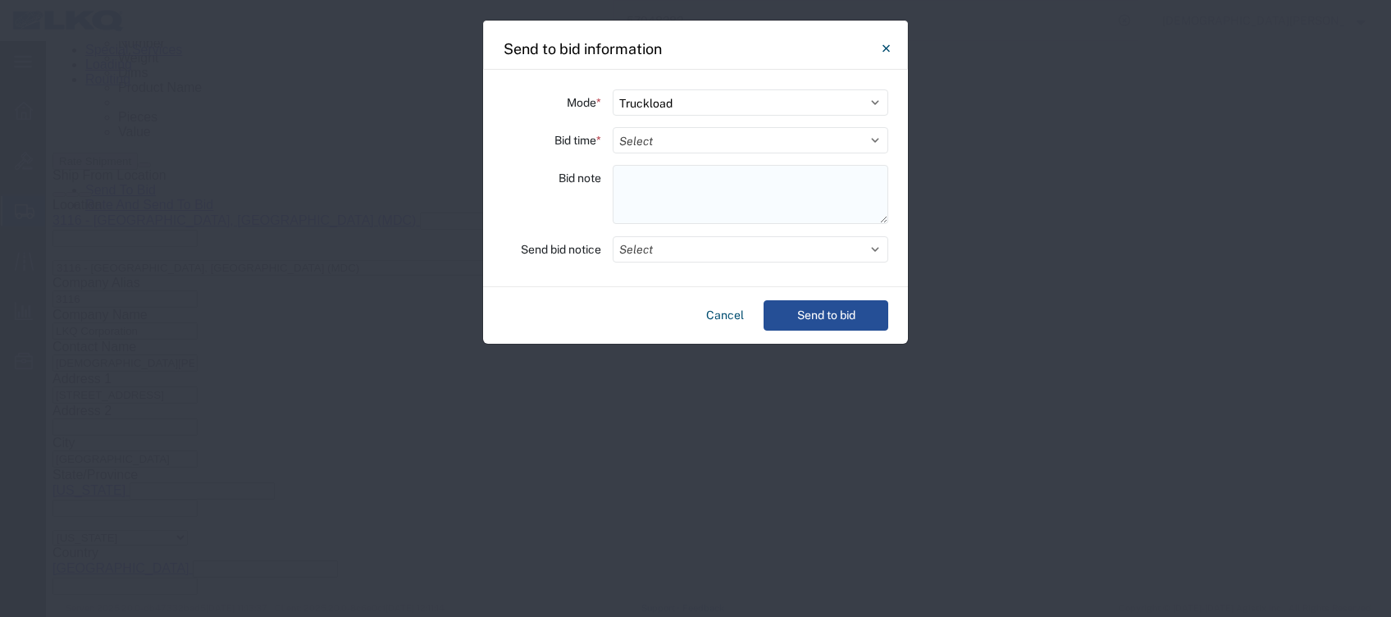 The image size is (1391, 617). Describe the element at coordinates (561, 249) in the screenshot. I see `label: Send bid notice` at that location.